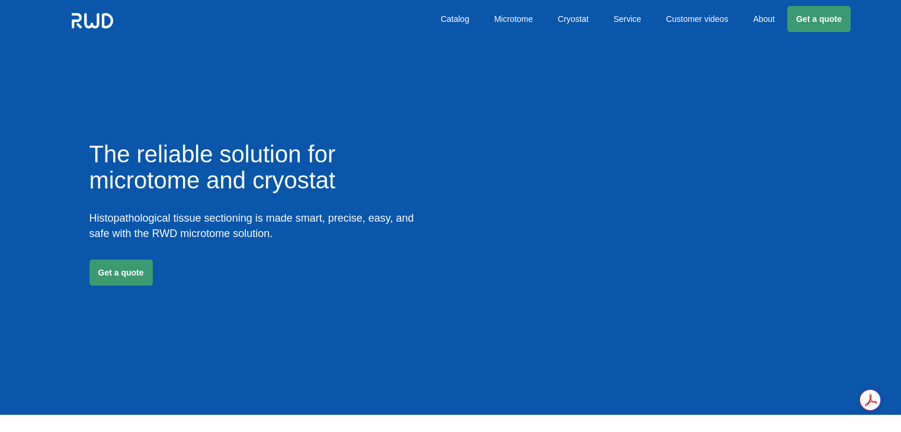  What do you see at coordinates (213, 167) in the screenshot?
I see `font: The reliable solution for microtome and cryostat` at bounding box center [213, 167].